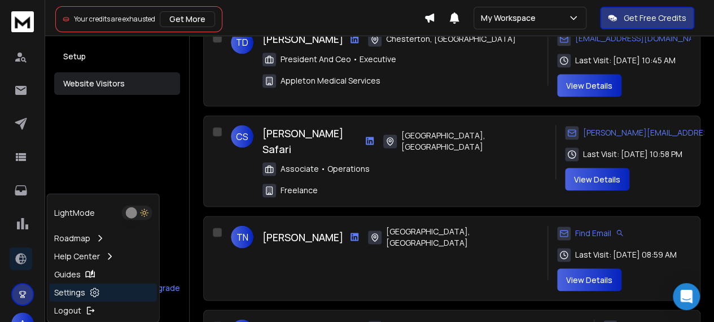 The width and height of the screenshot is (714, 322). I want to click on p: Help Center, so click(77, 256).